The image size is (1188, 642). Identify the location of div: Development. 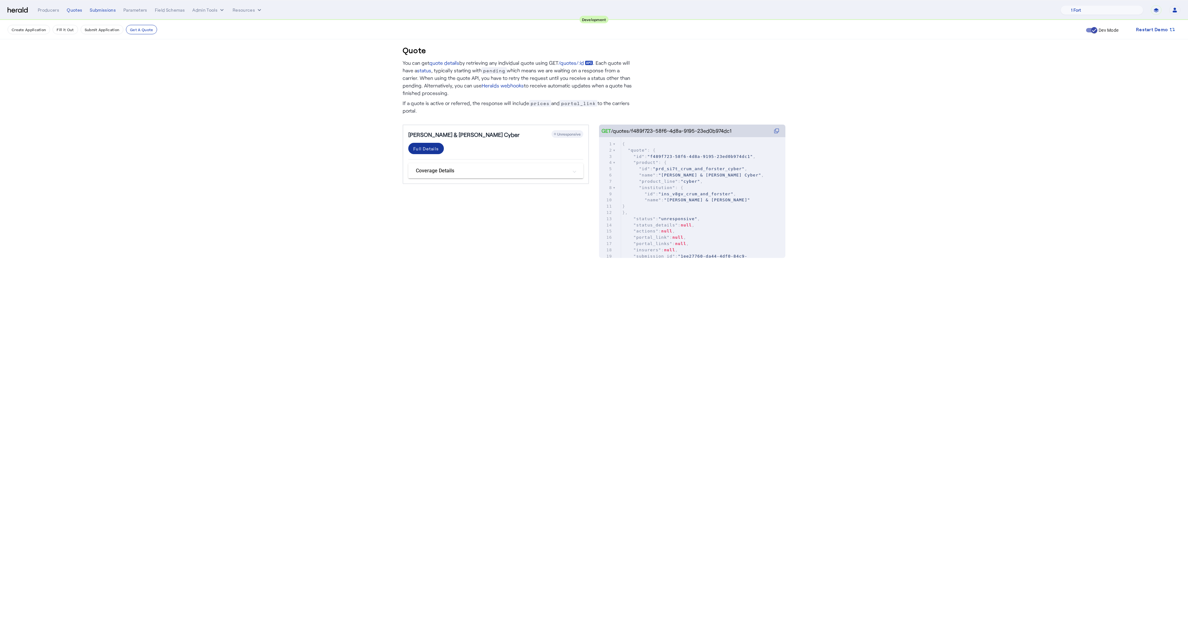
(594, 20).